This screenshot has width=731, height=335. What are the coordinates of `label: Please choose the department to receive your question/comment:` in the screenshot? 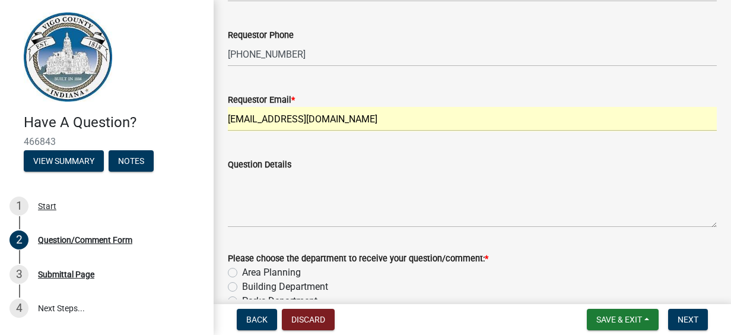 It's located at (358, 259).